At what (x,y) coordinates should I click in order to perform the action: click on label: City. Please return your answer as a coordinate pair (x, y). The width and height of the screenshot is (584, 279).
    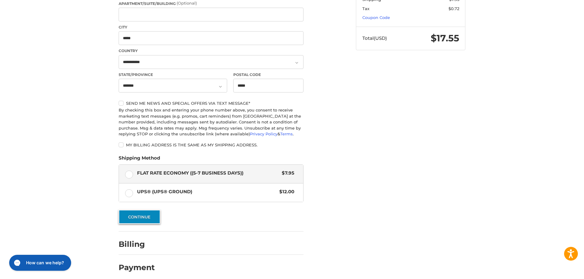
    Looking at the image, I should click on (211, 27).